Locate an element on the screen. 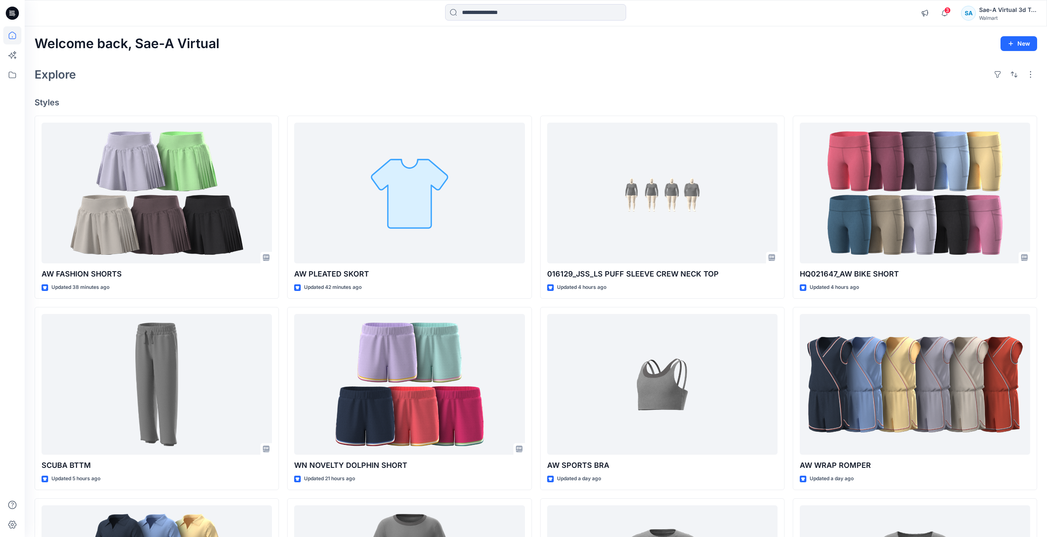 This screenshot has width=1047, height=537. p: Updated 5 hours ago is located at coordinates (76, 479).